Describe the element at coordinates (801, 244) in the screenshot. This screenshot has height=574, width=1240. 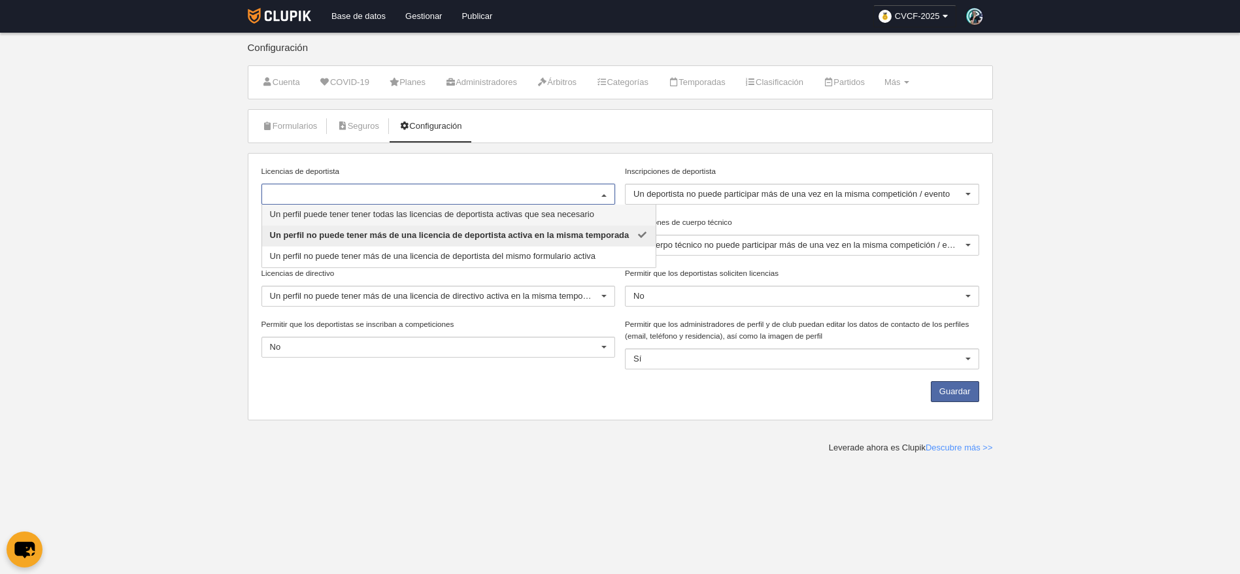
I see `span: Un cuerpo técnico no puede participar más de una vez en la misma competición / evento` at that location.